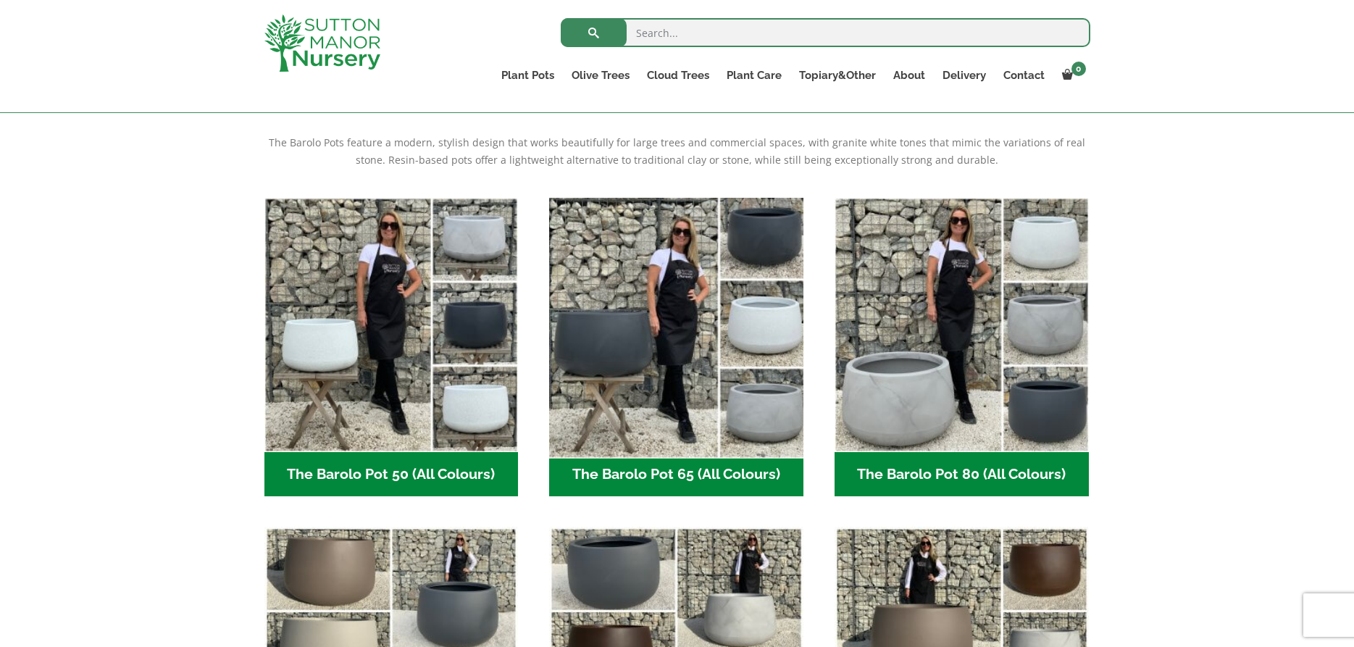  What do you see at coordinates (961, 324) in the screenshot?
I see `img: The Barolo Pot 80 (All Colours)` at bounding box center [961, 324].